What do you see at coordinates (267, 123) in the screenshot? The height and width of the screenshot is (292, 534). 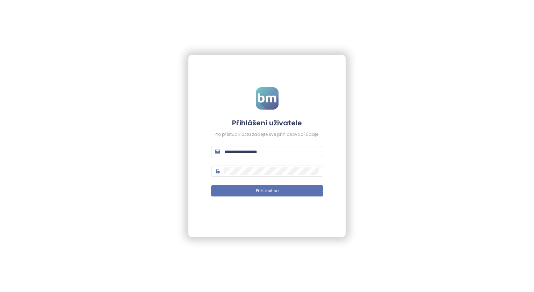 I see `h4: Přihlášení uživatele` at bounding box center [267, 123].